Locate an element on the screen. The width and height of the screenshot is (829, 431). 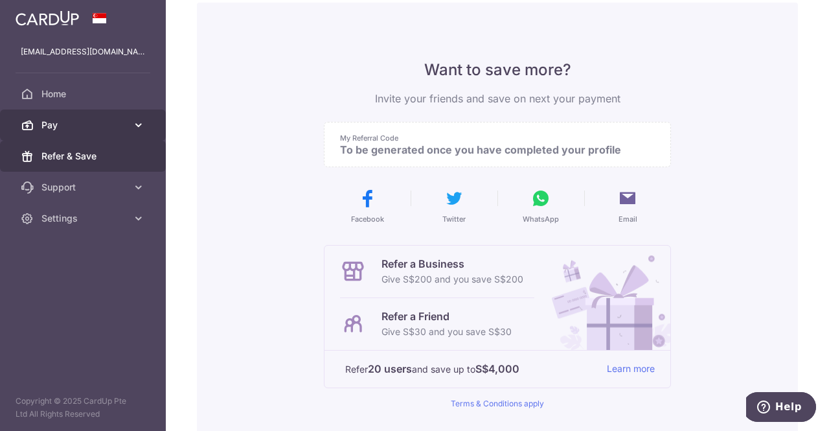
p: Invite your friends and save on next your payment is located at coordinates (497, 98).